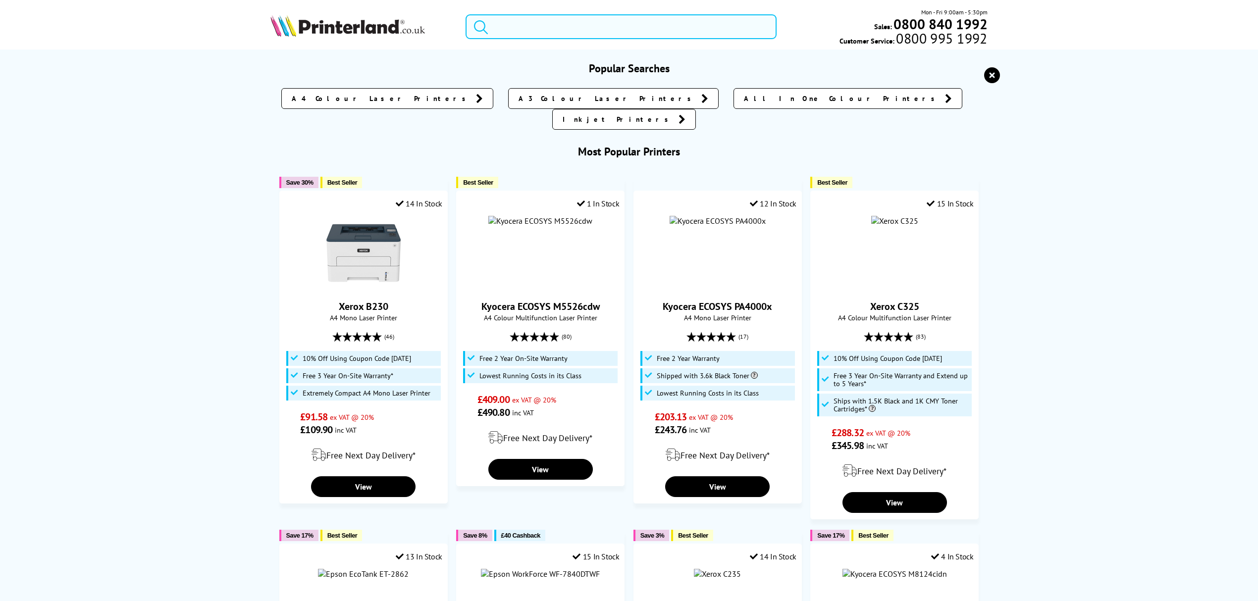 The height and width of the screenshot is (601, 1258). What do you see at coordinates (613, 99) in the screenshot?
I see `a: A3 Colour Laser Printers` at bounding box center [613, 99].